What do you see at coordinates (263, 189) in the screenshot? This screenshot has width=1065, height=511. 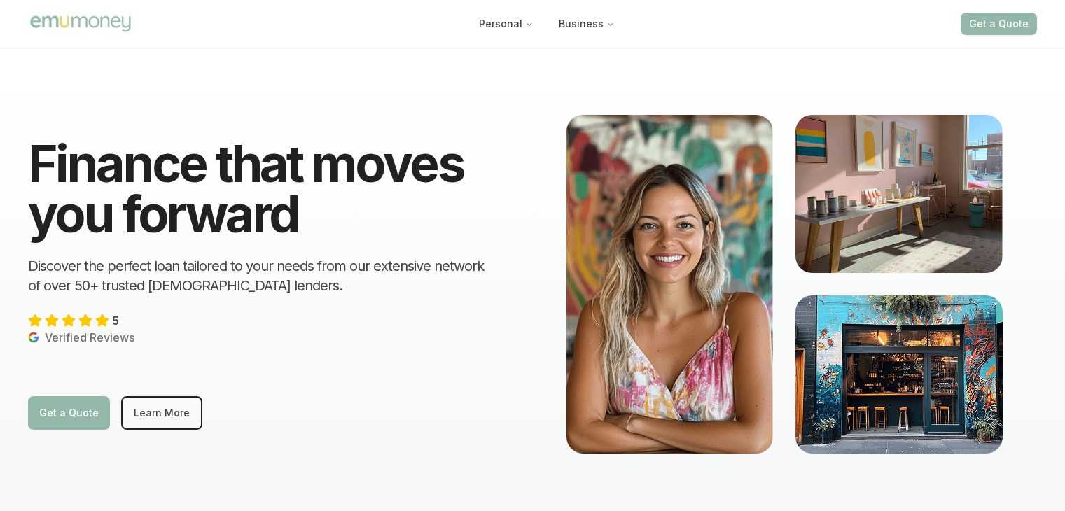 I see `h1: Finance that moves you forward` at bounding box center [263, 189].